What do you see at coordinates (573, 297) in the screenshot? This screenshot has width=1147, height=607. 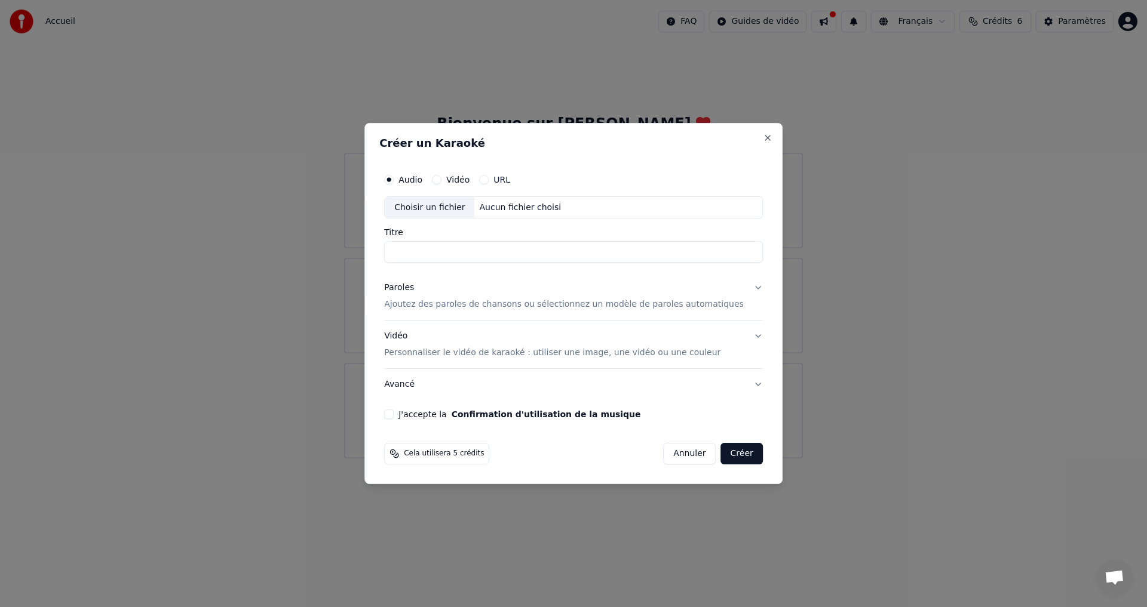 I see `button: ParolesAjoutez des paroles de chansons ou sélectionnez un modèle de paroles automatiques` at bounding box center [573, 297].